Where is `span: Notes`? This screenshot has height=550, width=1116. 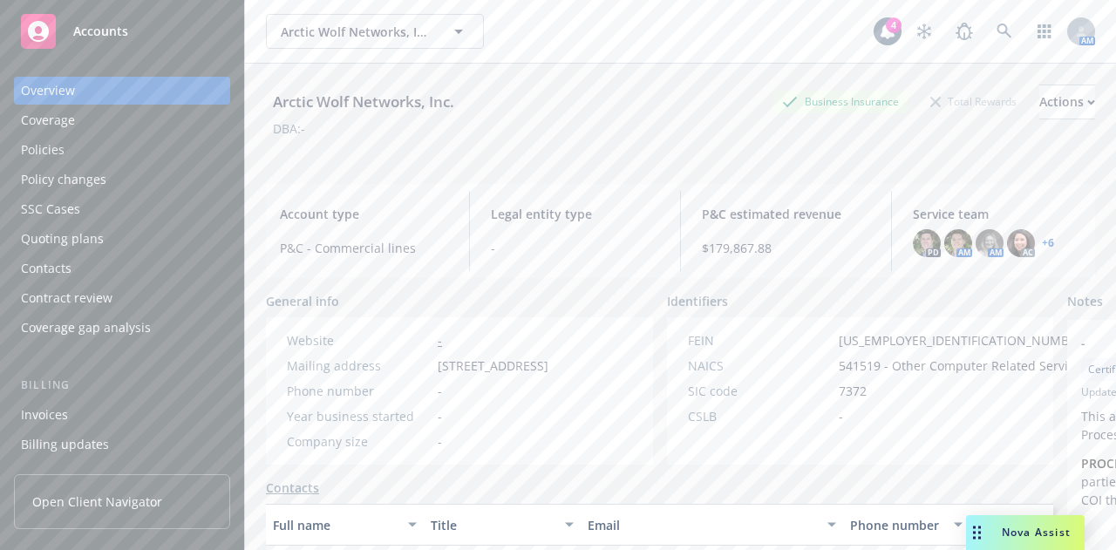
span: Notes is located at coordinates (1085, 303).